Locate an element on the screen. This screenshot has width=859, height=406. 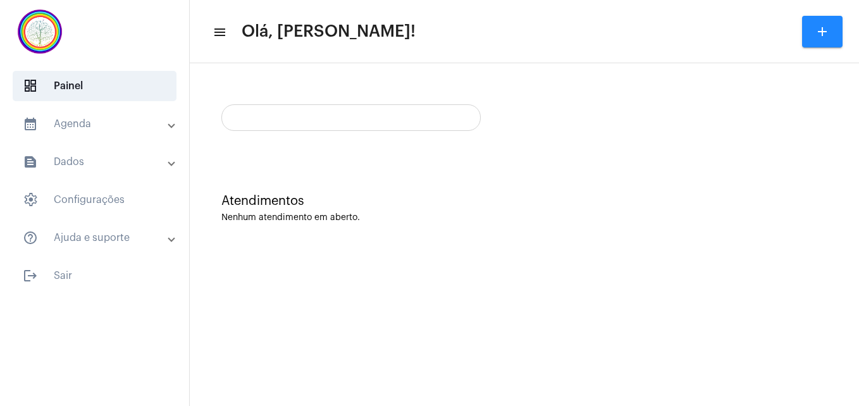
mat-expansion-panel-header: sidenav iconDados is located at coordinates (98, 162).